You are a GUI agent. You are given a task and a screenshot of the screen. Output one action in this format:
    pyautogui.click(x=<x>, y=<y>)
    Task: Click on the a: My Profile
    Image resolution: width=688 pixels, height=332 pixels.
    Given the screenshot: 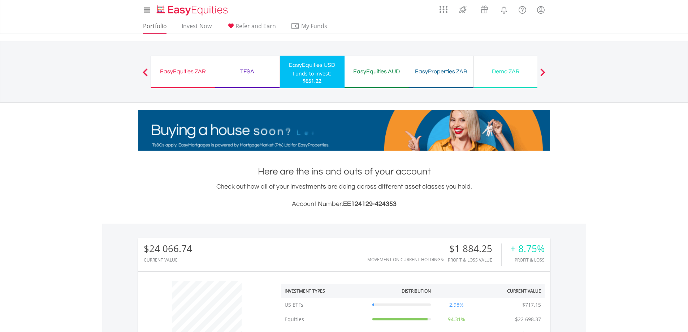 What is the action you would take?
    pyautogui.click(x=541, y=10)
    